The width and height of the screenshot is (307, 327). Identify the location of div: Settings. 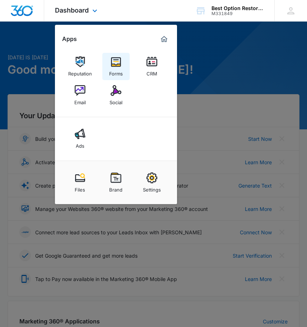
(152, 188).